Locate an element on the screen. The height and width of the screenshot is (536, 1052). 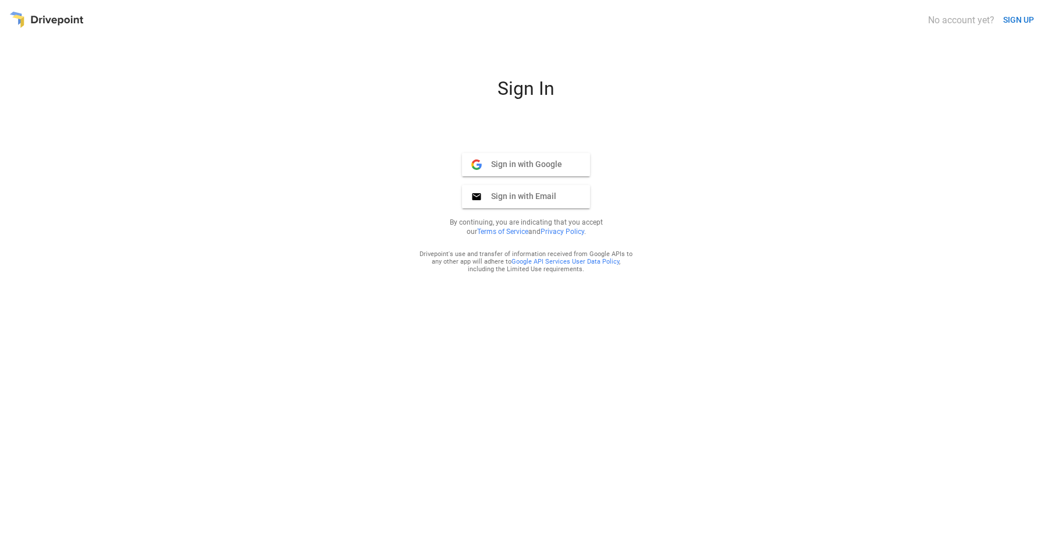
button: Sign in with Email is located at coordinates (526, 197).